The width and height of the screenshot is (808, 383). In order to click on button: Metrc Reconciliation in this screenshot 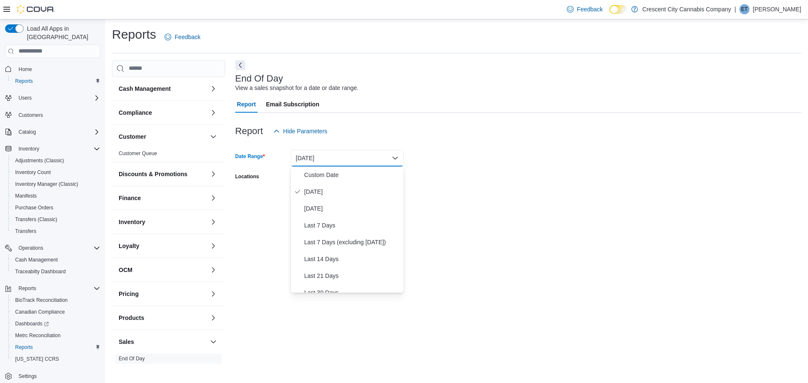, I will do `click(56, 336)`.